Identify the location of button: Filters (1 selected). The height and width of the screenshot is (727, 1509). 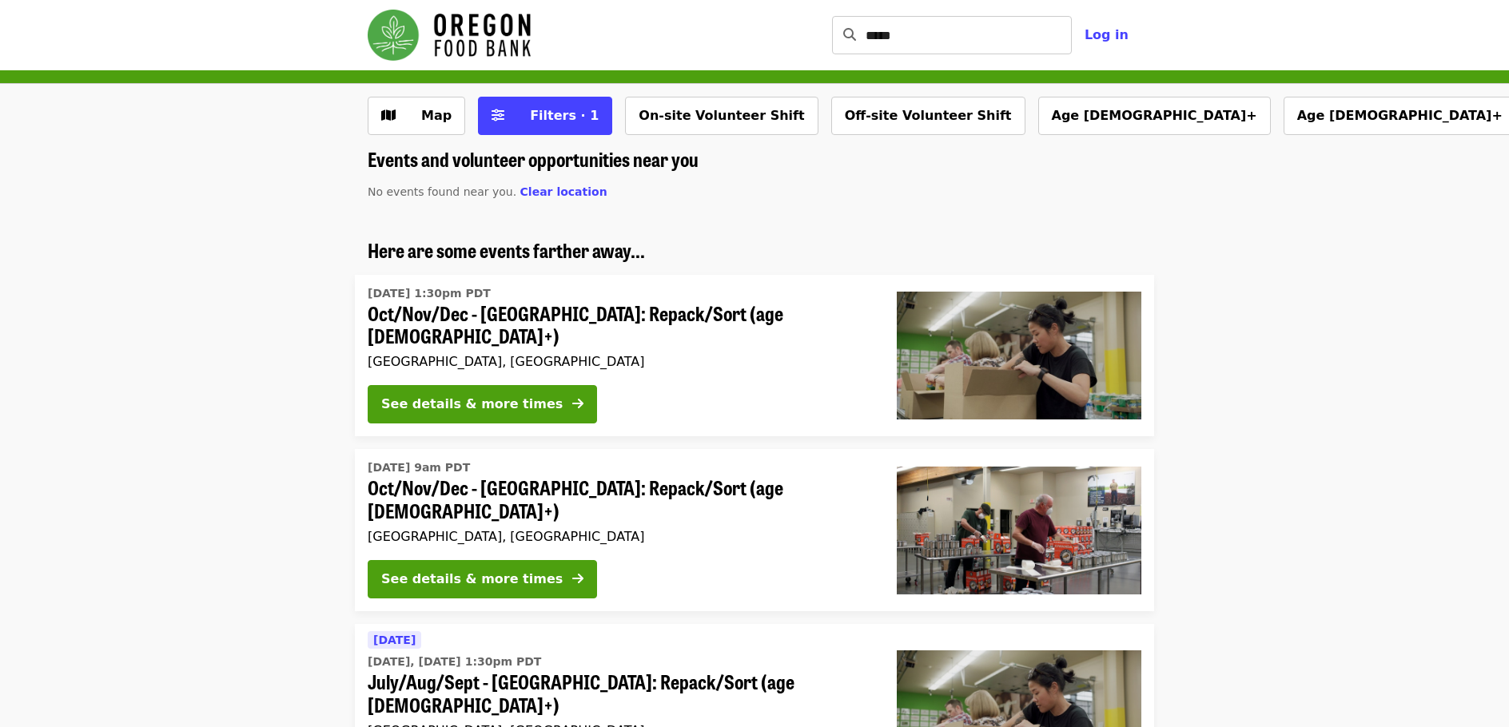
(545, 116).